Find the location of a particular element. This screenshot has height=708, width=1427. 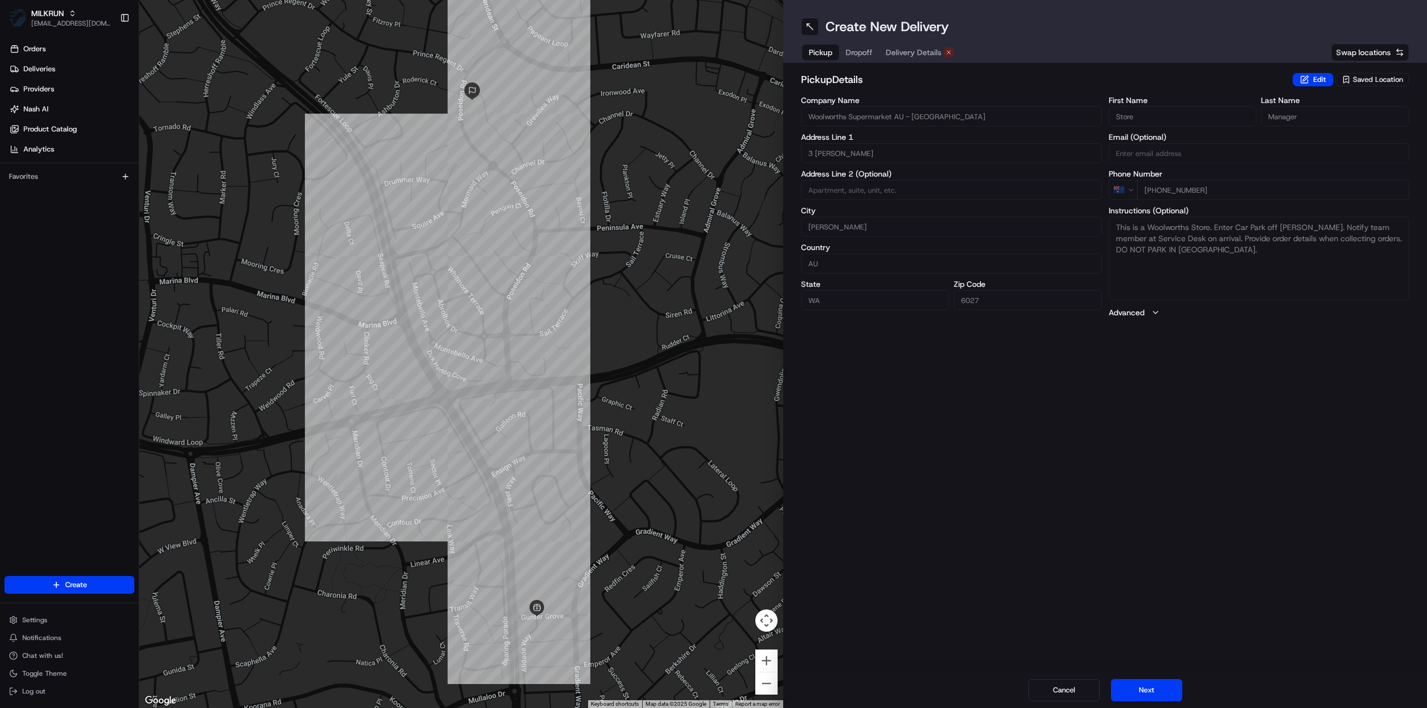

span: Analytics is located at coordinates (38, 149).